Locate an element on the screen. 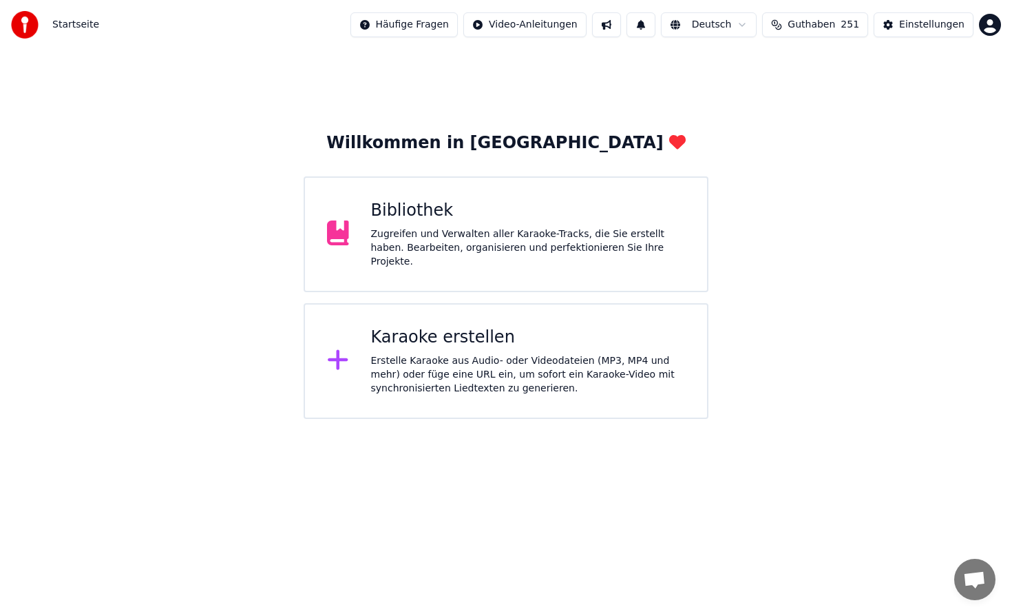 The image size is (1012, 614). a: Chat öffnen is located at coordinates (975, 579).